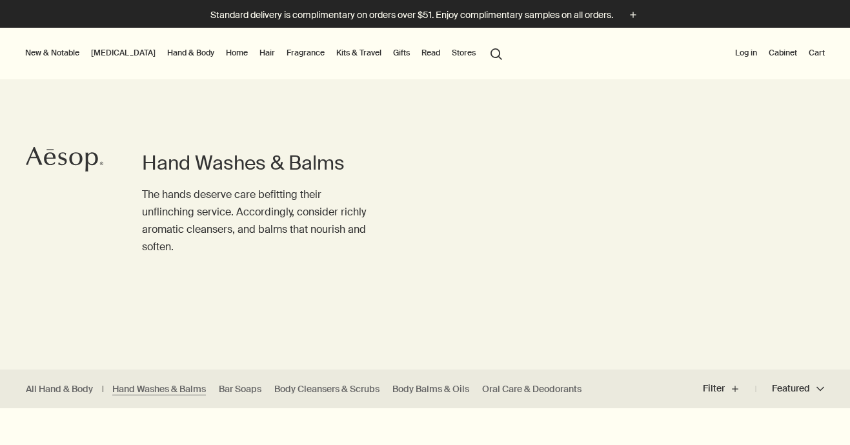 The height and width of the screenshot is (445, 850). I want to click on button: Open search, so click(496, 53).